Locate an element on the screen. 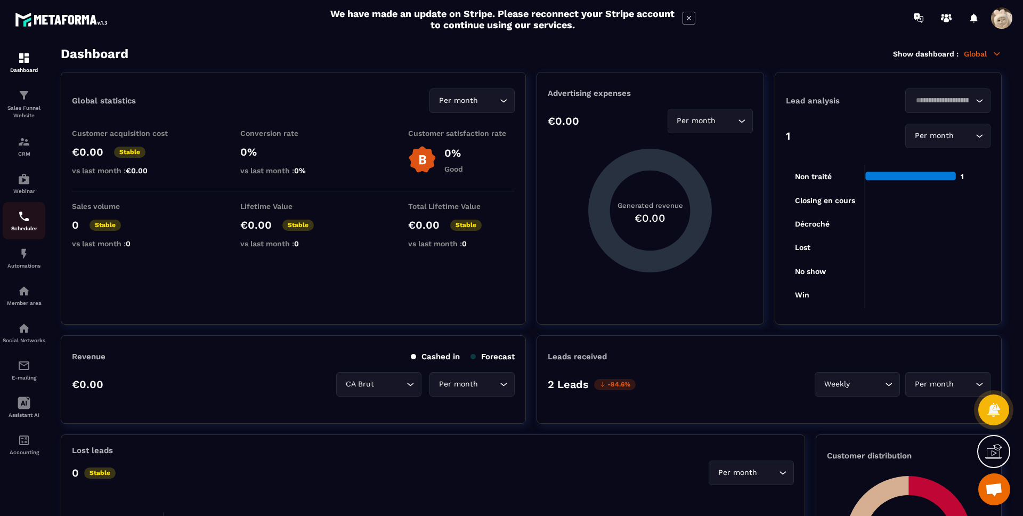  tspan: Lost is located at coordinates (802, 247).